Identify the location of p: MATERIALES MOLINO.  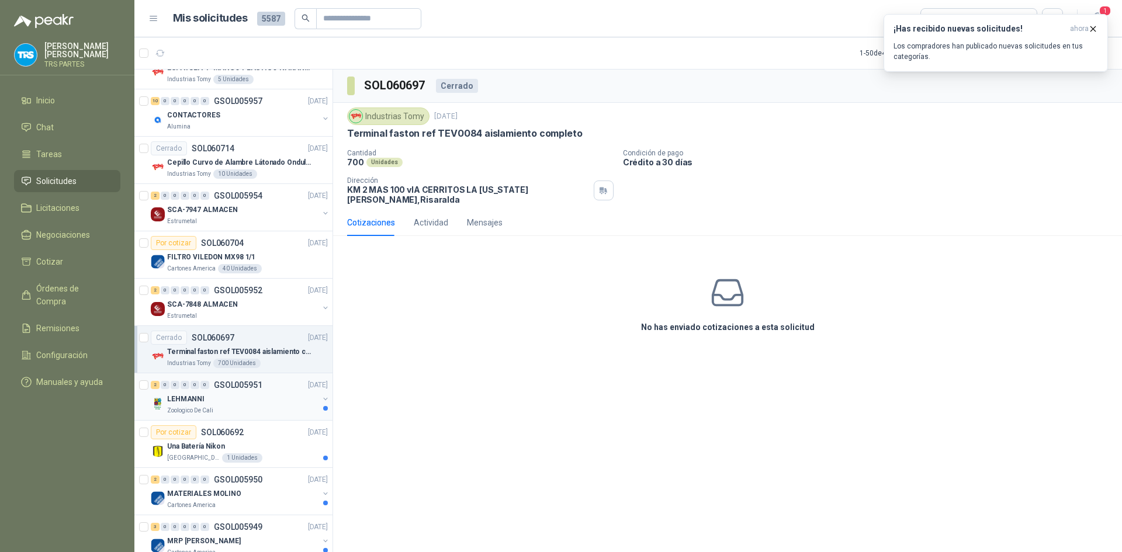
(204, 494).